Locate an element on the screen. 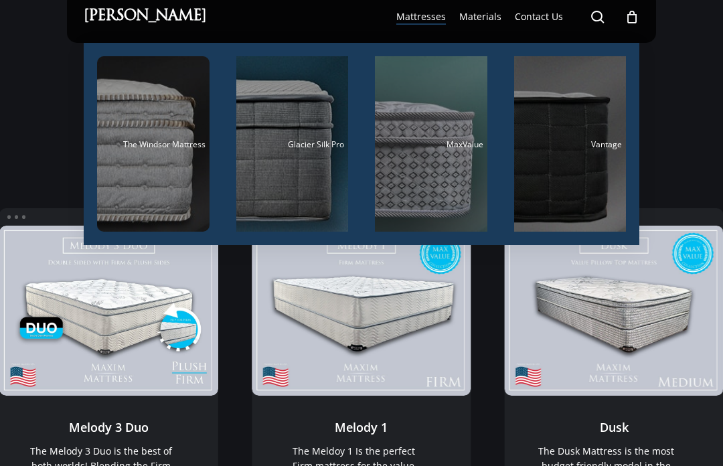 This screenshot has width=723, height=466. a: Materials is located at coordinates (480, 17).